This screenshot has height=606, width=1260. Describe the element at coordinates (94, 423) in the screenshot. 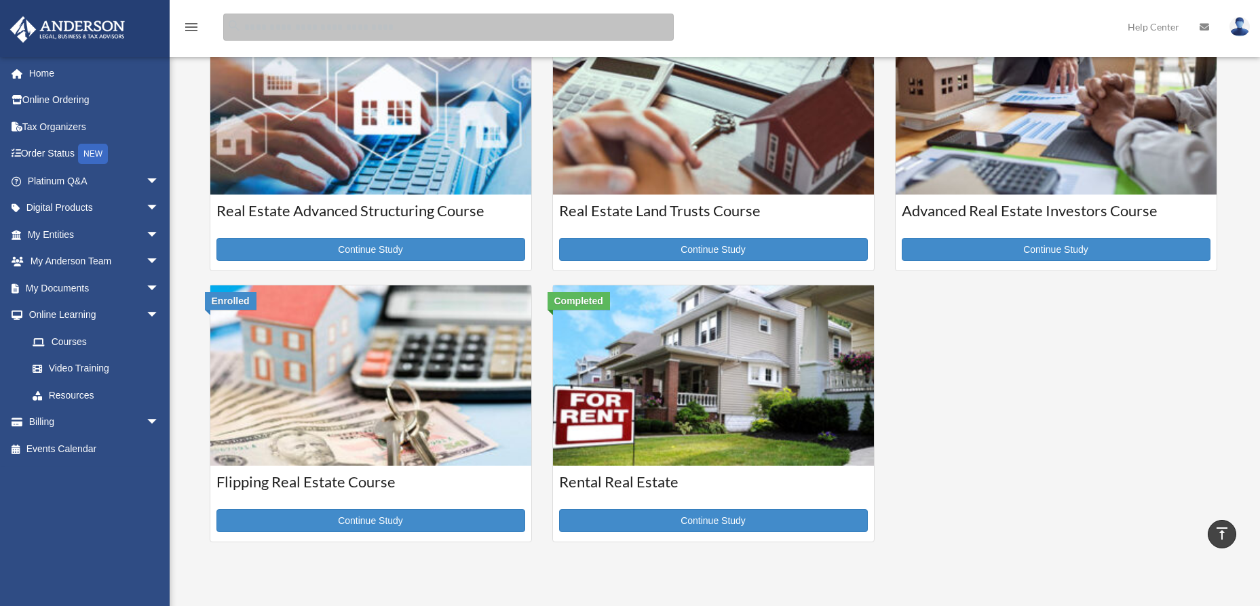

I see `a: Billingarrow_drop_down` at that location.